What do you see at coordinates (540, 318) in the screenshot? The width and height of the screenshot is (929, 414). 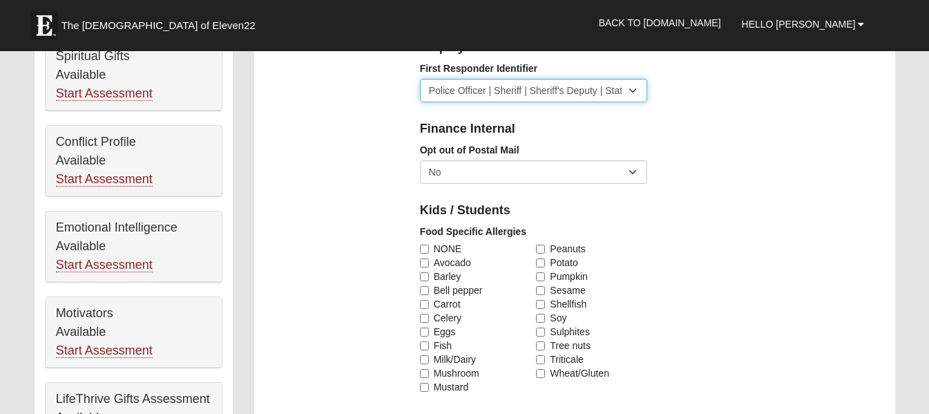 I see `input: Soy` at bounding box center [540, 318].